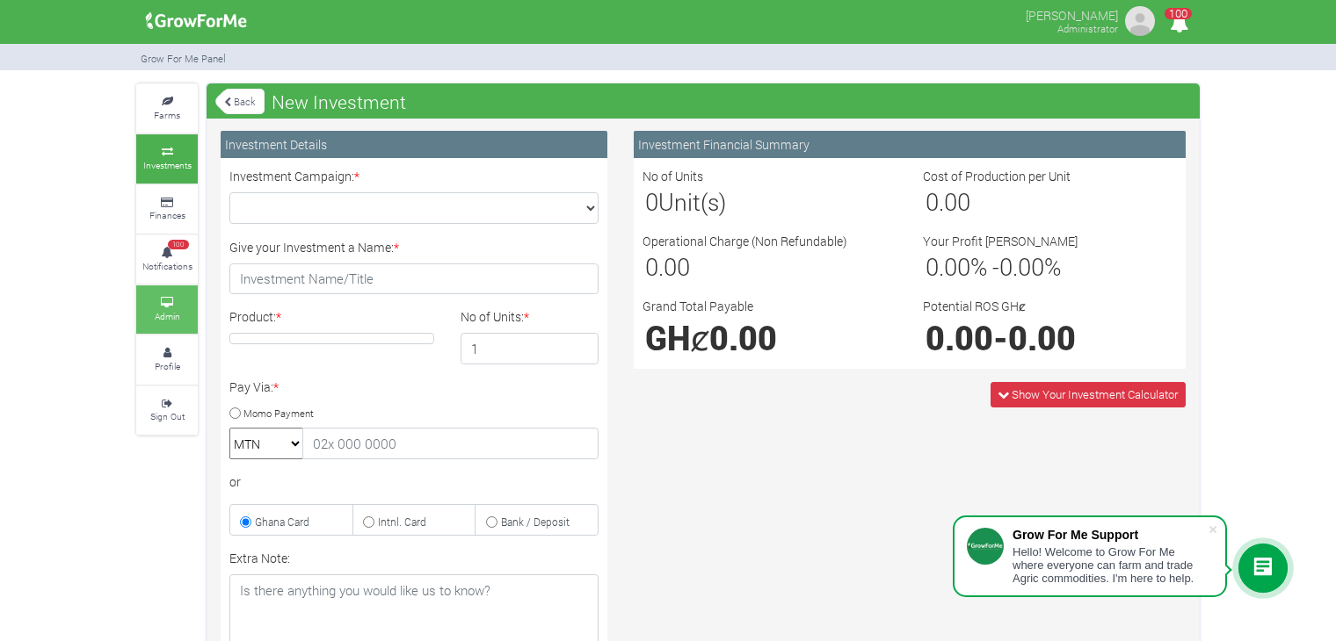  I want to click on label: Operational Charge (Non Refundable), so click(744, 241).